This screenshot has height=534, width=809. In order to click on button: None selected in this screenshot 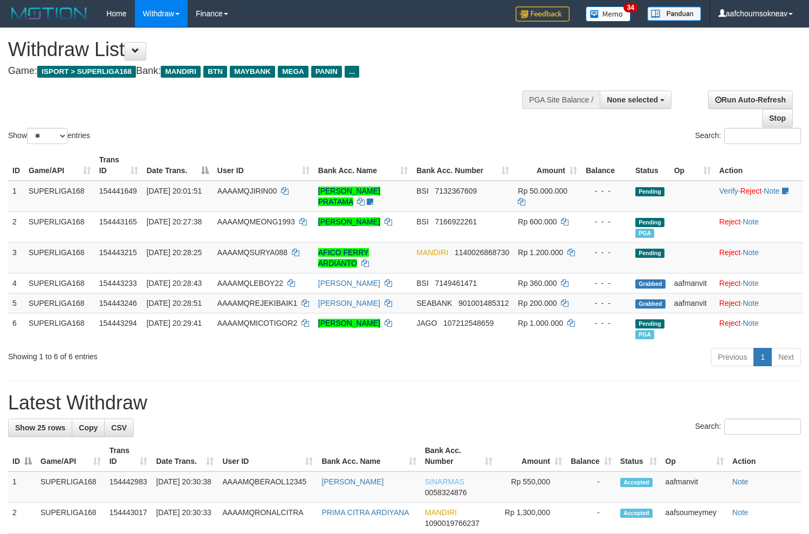, I will do `click(635, 100)`.